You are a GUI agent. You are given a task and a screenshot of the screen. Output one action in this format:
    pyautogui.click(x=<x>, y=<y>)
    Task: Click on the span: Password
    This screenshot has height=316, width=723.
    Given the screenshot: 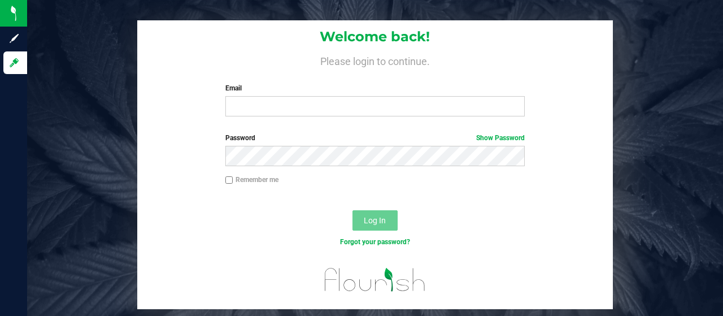 What is the action you would take?
    pyautogui.click(x=240, y=138)
    